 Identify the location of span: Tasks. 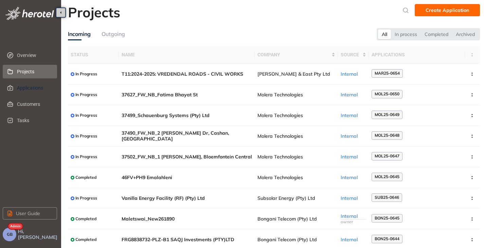
(34, 121).